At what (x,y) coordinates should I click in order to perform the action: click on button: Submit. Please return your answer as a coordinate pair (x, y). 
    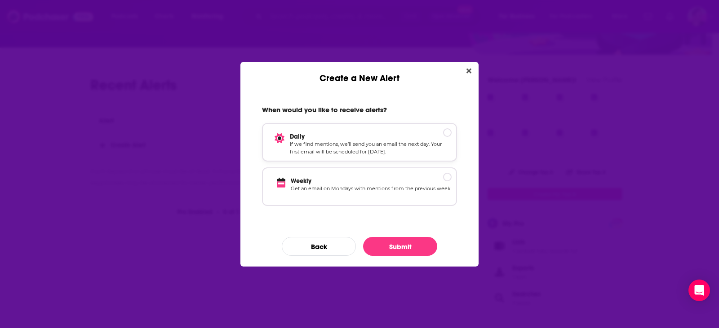
    Looking at the image, I should click on (400, 247).